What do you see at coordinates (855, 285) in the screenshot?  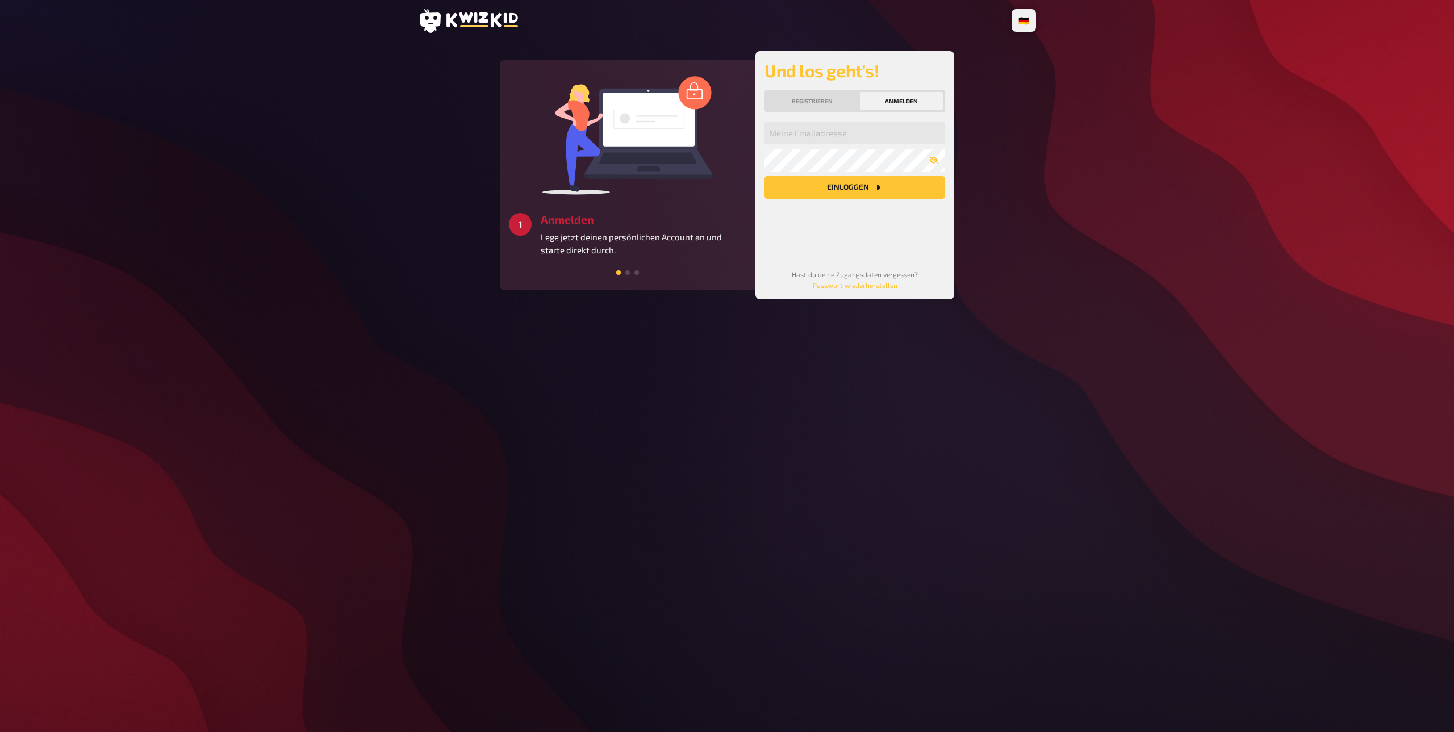 I see `a: Passwort wiederherstellen` at bounding box center [855, 285].